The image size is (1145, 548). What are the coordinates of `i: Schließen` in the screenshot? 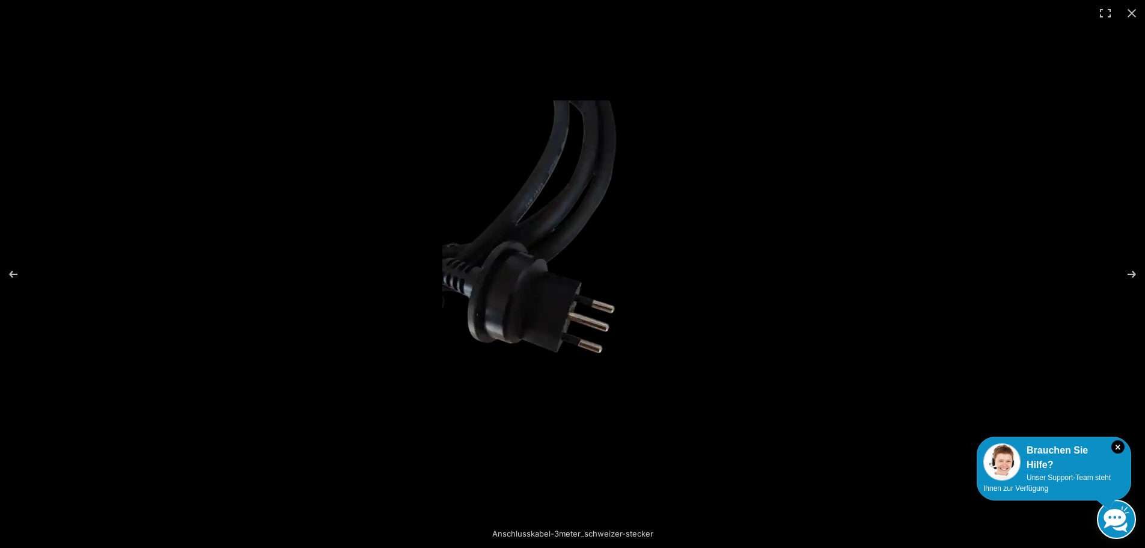 It's located at (1118, 447).